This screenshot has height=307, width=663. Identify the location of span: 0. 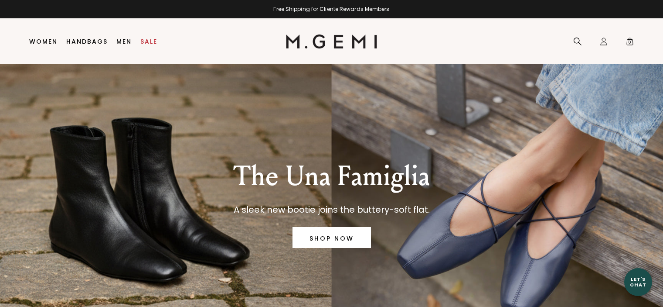
(630, 43).